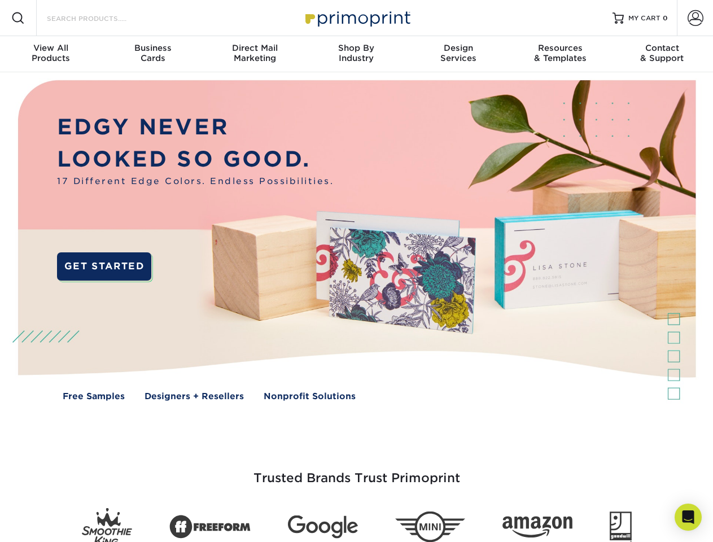 This screenshot has height=542, width=713. I want to click on span: Contact, so click(662, 48).